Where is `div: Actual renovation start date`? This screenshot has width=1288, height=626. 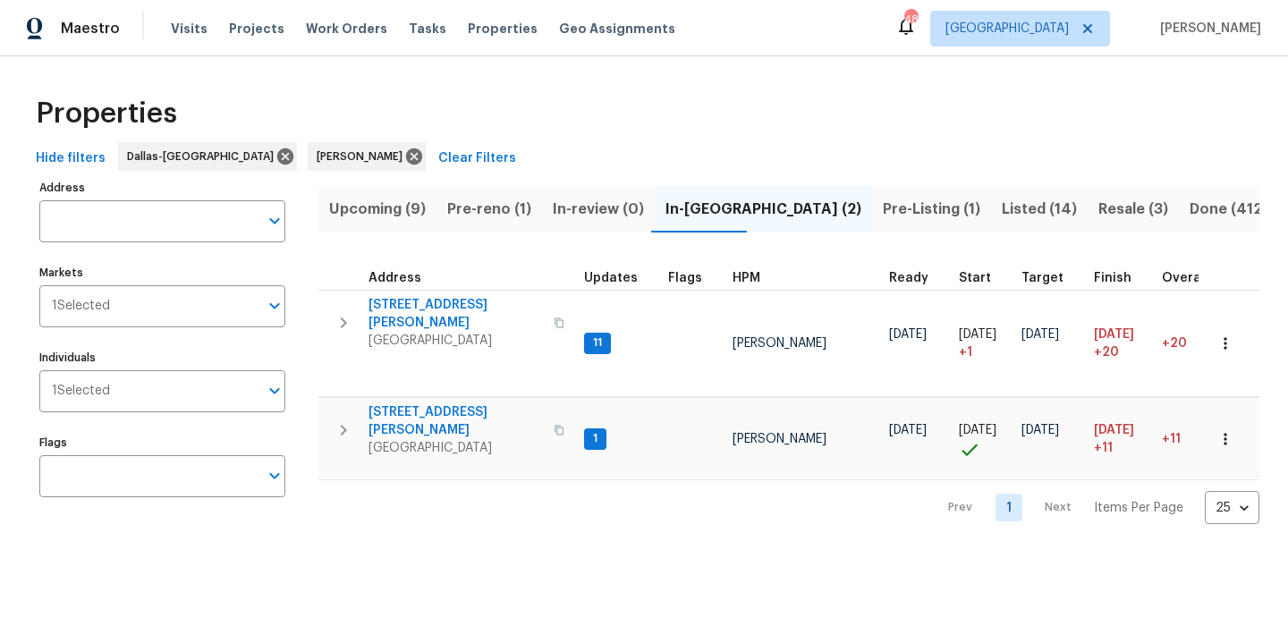 div: Actual renovation start date is located at coordinates (983, 278).